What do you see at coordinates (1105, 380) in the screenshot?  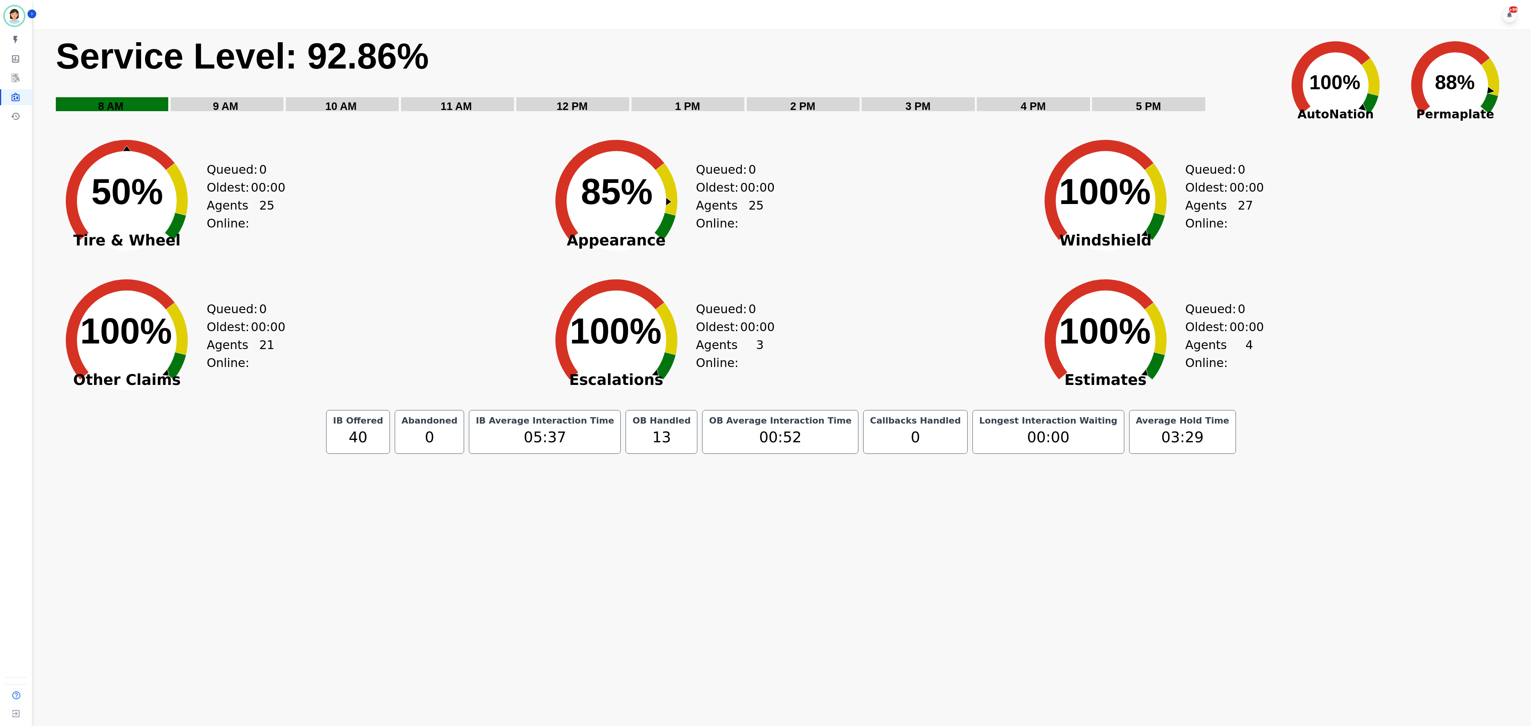 I see `span: Estimates` at bounding box center [1105, 380].